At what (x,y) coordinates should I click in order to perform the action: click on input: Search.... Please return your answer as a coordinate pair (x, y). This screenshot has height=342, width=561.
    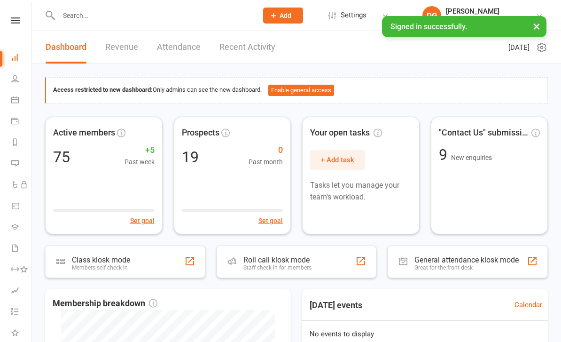
    Looking at the image, I should click on (153, 16).